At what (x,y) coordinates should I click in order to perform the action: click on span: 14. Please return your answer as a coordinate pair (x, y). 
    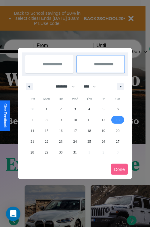
    Looking at the image, I should click on (32, 131).